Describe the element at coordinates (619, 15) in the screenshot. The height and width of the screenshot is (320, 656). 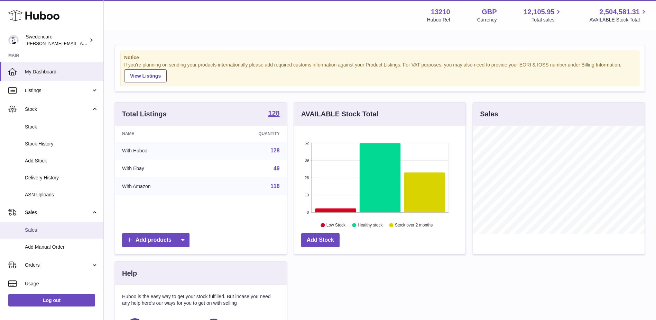
I see `a: 2,504,581.31 AVAILABLE Stock Total` at that location.